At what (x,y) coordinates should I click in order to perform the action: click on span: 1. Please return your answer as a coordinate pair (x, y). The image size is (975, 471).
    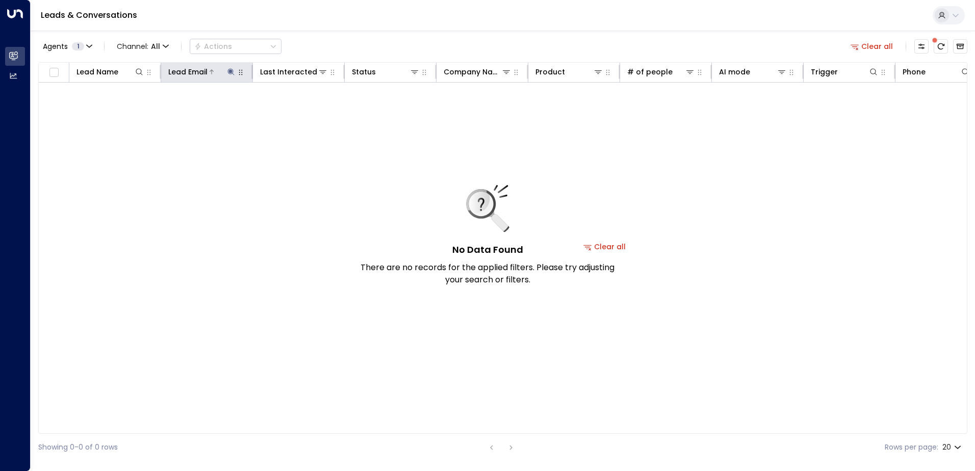
    Looking at the image, I should click on (78, 46).